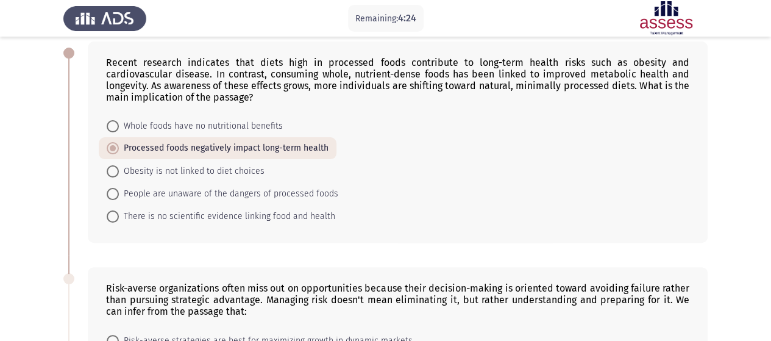 The image size is (771, 341). Describe the element at coordinates (407, 18) in the screenshot. I see `span: 4:24` at that location.